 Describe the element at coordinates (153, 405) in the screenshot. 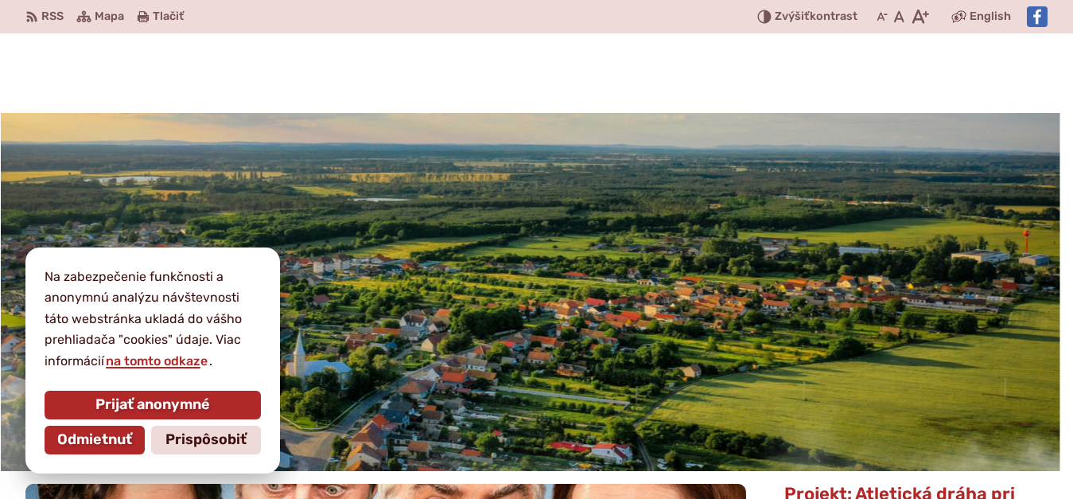

I see `span: Prijať anonymné` at that location.